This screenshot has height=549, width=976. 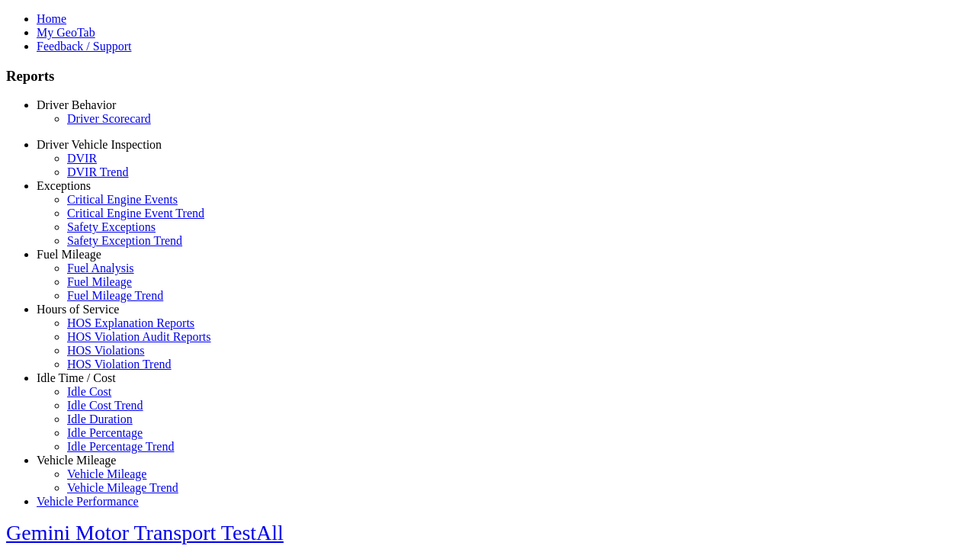 I want to click on a: Home, so click(x=51, y=18).